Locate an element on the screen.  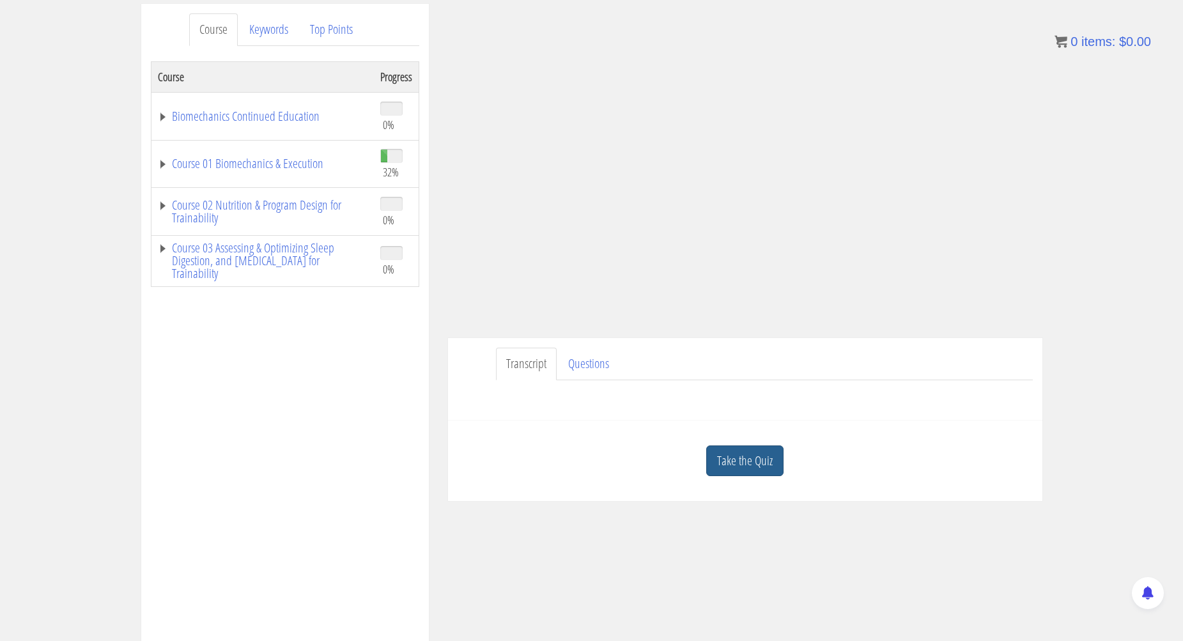
a: Top Points is located at coordinates (331, 29).